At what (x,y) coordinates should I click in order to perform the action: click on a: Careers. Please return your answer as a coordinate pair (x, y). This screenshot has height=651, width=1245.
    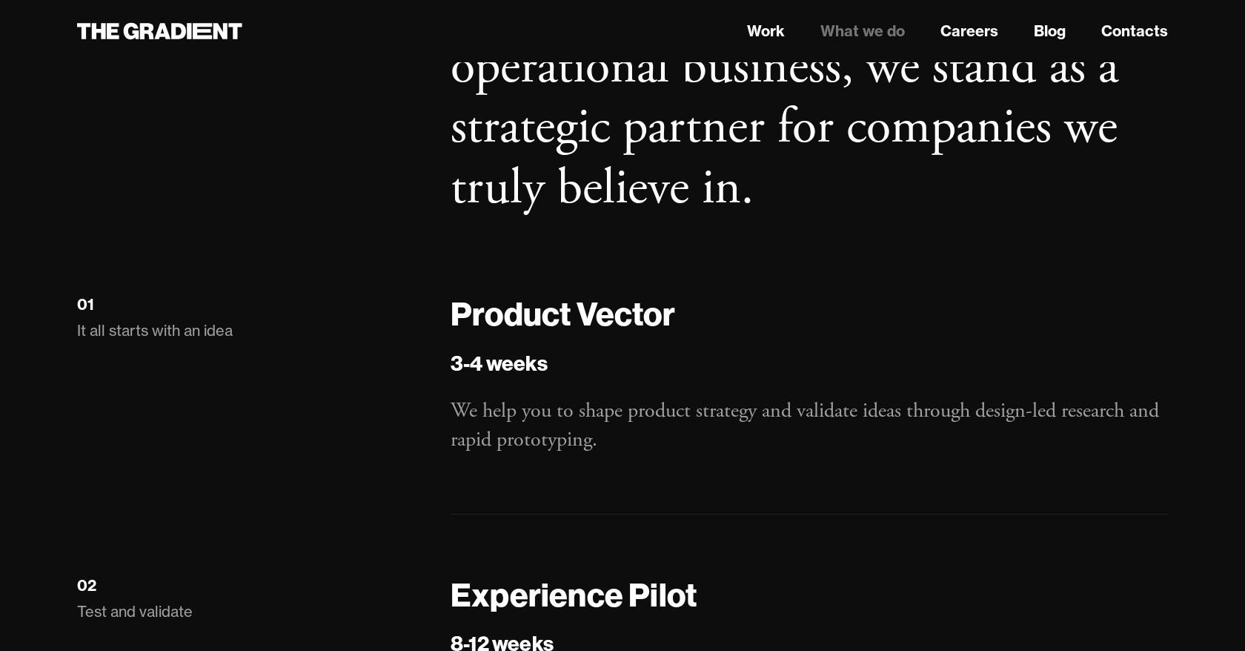
    Looking at the image, I should click on (969, 31).